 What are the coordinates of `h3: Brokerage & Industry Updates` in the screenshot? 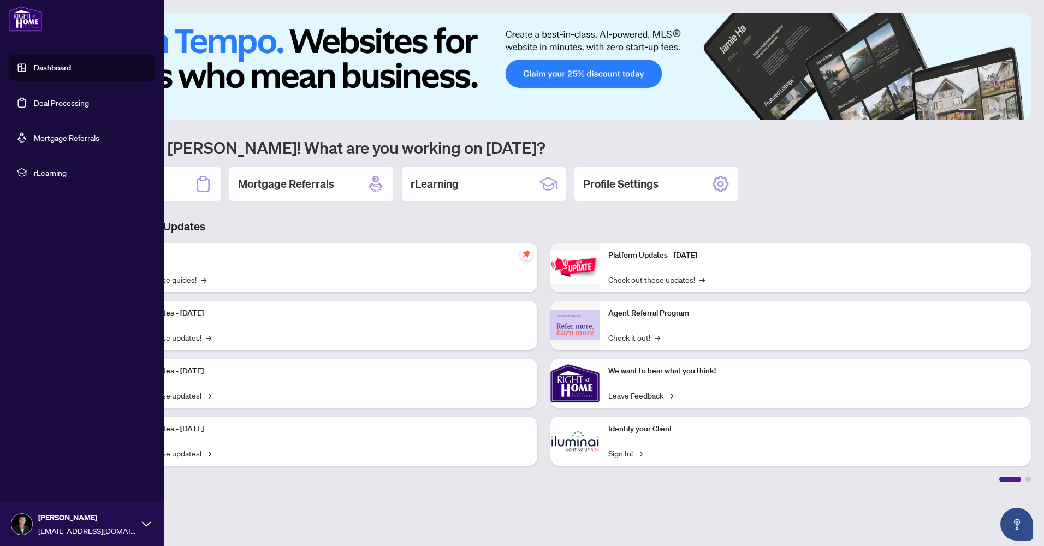 It's located at (544, 227).